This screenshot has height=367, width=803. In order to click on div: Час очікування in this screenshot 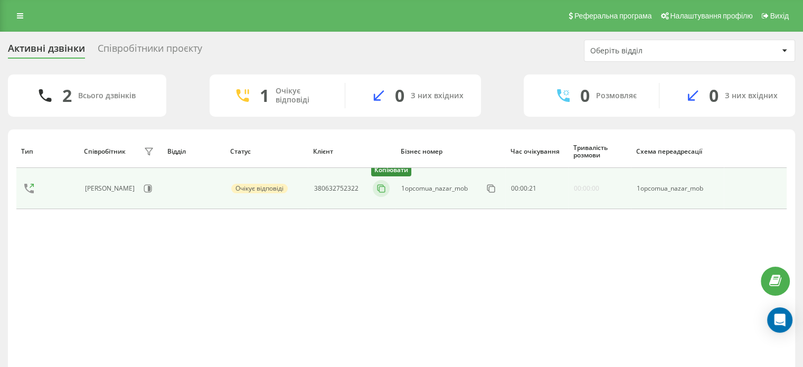, I will do `click(537, 151)`.